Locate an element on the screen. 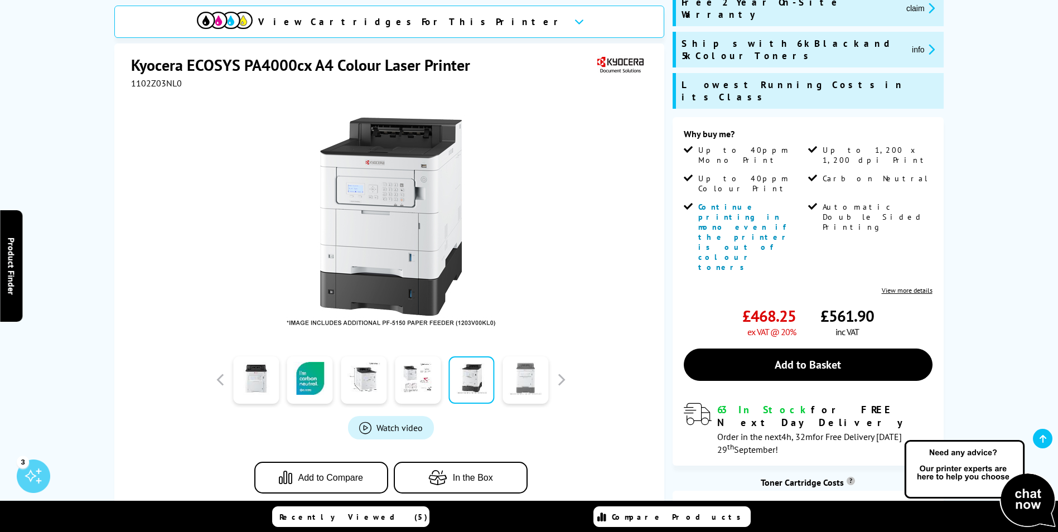 The height and width of the screenshot is (532, 1058). button: In the Box is located at coordinates (461, 477).